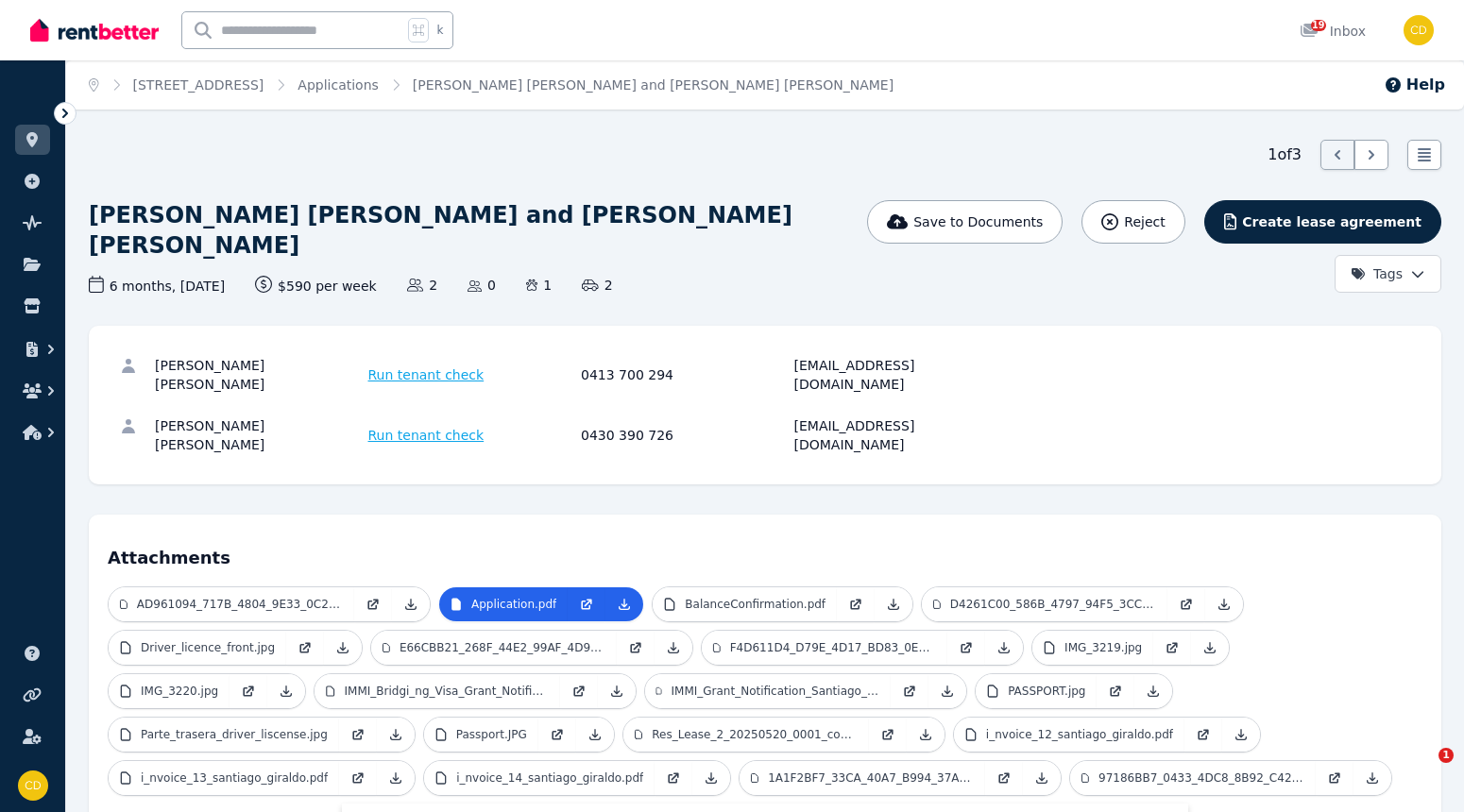 The height and width of the screenshot is (812, 1464). Describe the element at coordinates (169, 692) in the screenshot. I see `a: IMG_3220.jpg` at that location.